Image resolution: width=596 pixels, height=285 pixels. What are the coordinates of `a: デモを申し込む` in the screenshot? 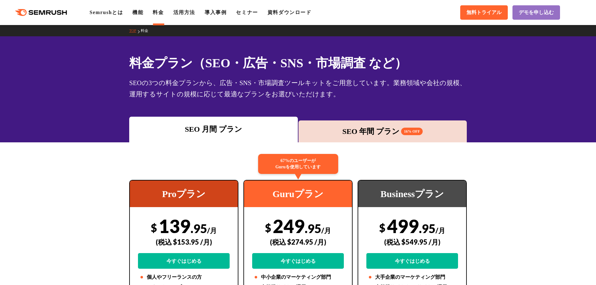 It's located at (536, 13).